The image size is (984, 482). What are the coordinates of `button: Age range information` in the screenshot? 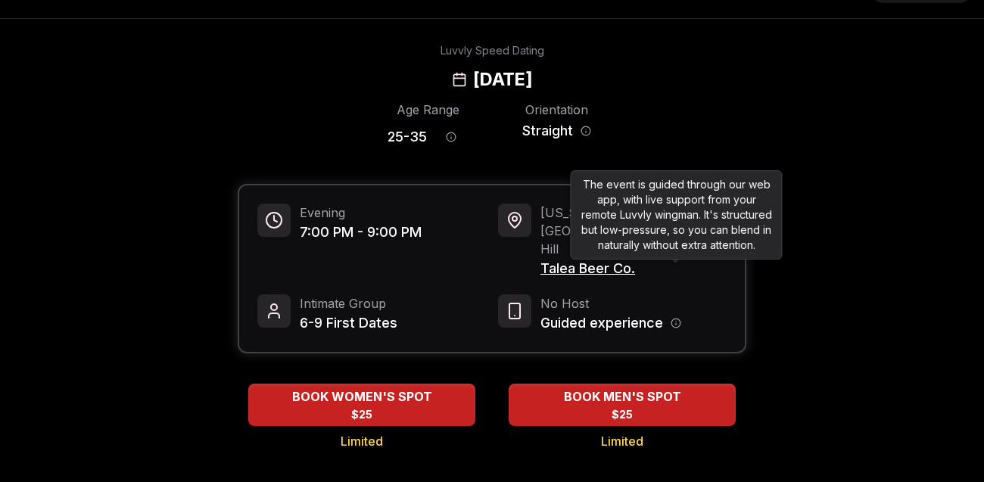 It's located at (451, 137).